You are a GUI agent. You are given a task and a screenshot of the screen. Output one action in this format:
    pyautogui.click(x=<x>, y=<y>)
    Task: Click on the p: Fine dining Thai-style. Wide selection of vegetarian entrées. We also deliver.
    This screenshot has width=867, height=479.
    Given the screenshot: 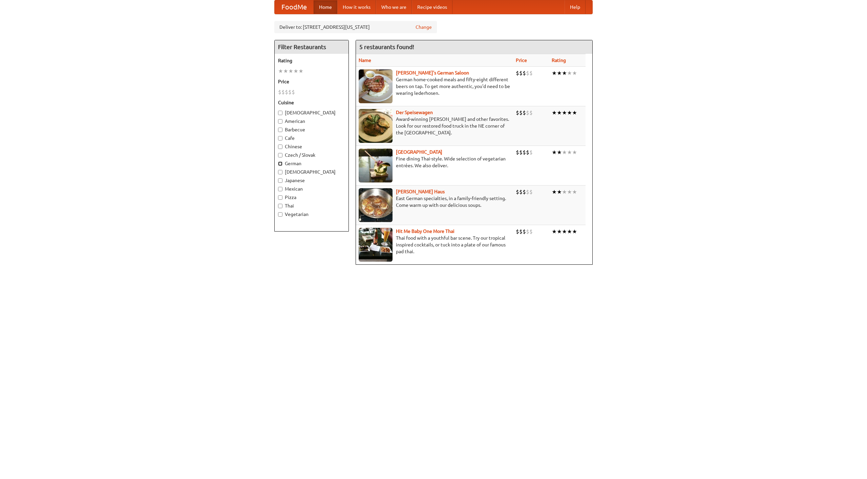 What is the action you would take?
    pyautogui.click(x=435, y=162)
    